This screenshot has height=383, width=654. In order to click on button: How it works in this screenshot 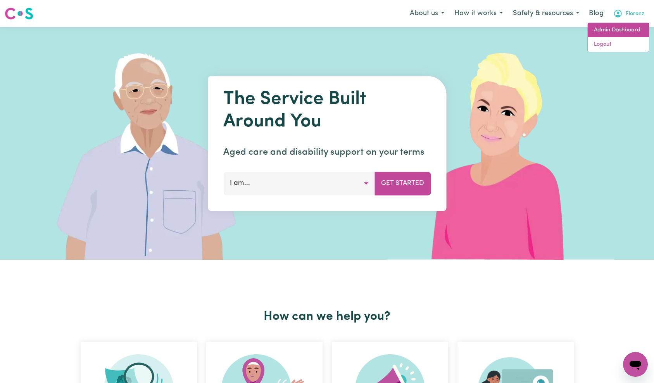, I will do `click(478, 14)`.